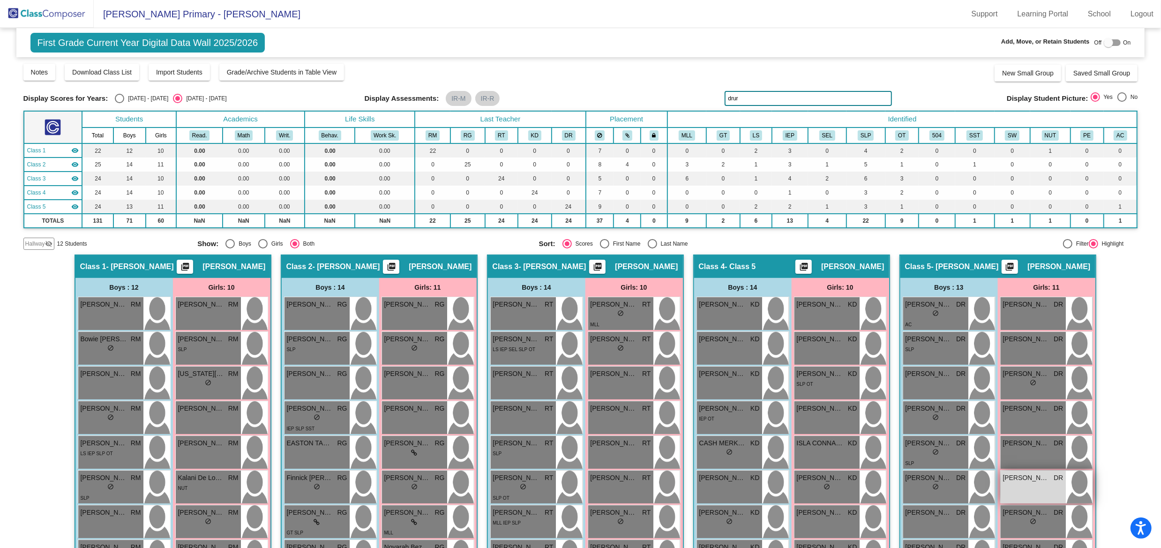 This screenshot has height=548, width=1161. I want to click on th: Gifted and Talented (Reach), so click(723, 135).